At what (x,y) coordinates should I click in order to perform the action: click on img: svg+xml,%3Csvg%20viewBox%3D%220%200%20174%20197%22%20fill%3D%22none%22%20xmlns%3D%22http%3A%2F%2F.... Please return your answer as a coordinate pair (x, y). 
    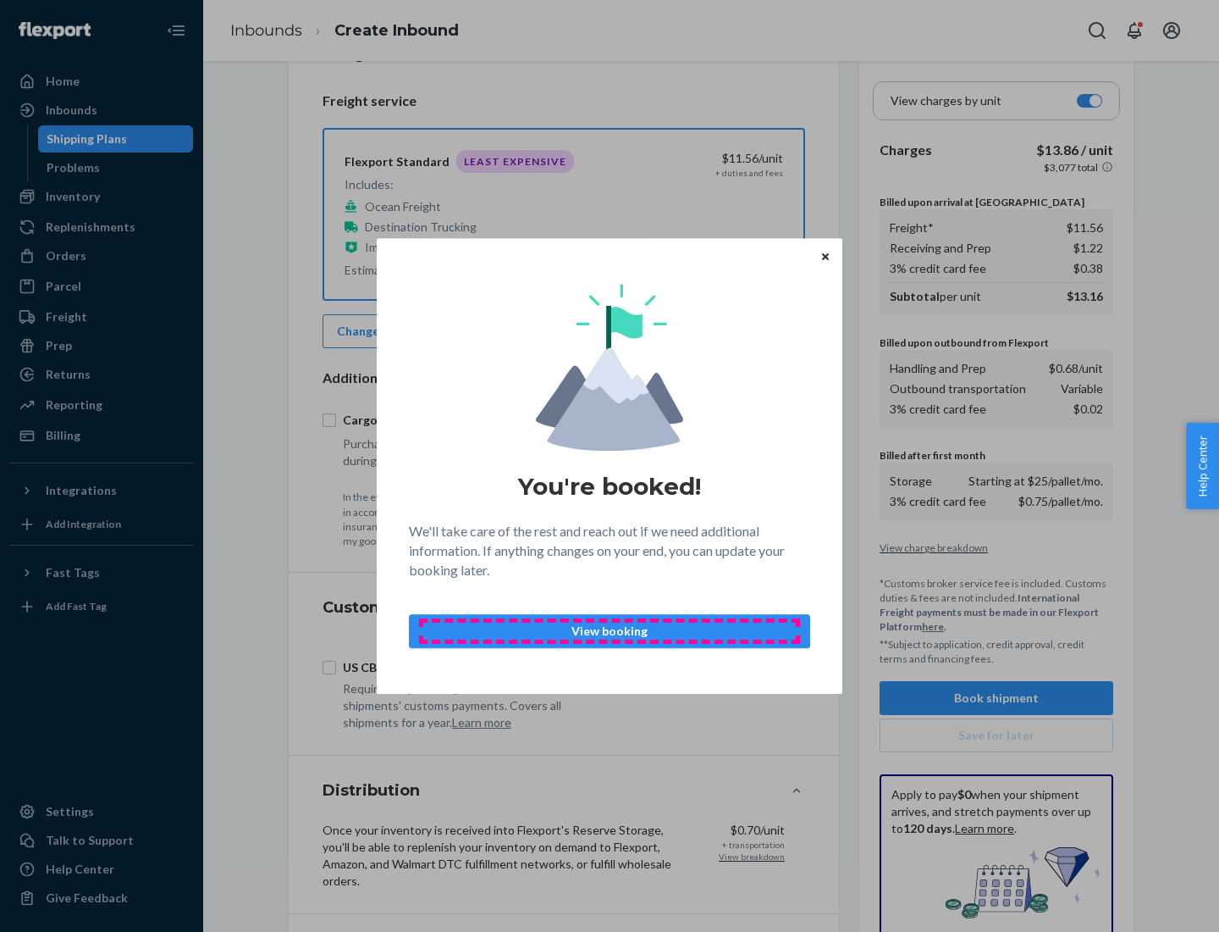
    Looking at the image, I should click on (610, 367).